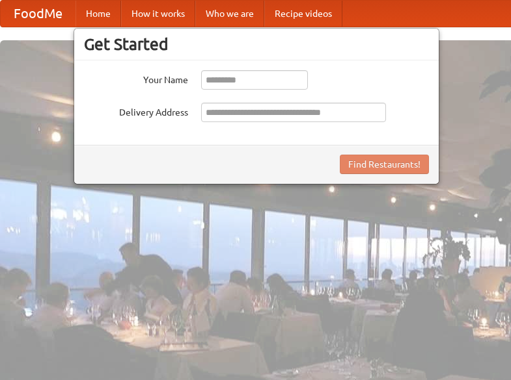 The height and width of the screenshot is (380, 511). What do you see at coordinates (158, 14) in the screenshot?
I see `a: How it works` at bounding box center [158, 14].